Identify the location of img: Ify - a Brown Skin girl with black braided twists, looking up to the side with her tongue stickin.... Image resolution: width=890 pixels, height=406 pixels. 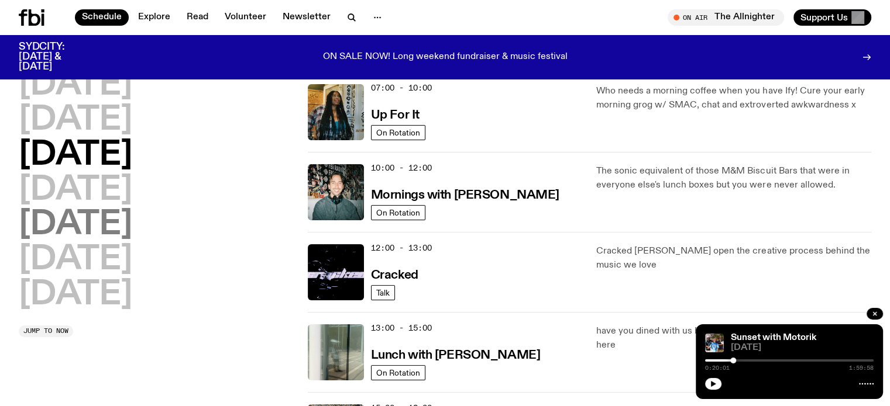
(336, 112).